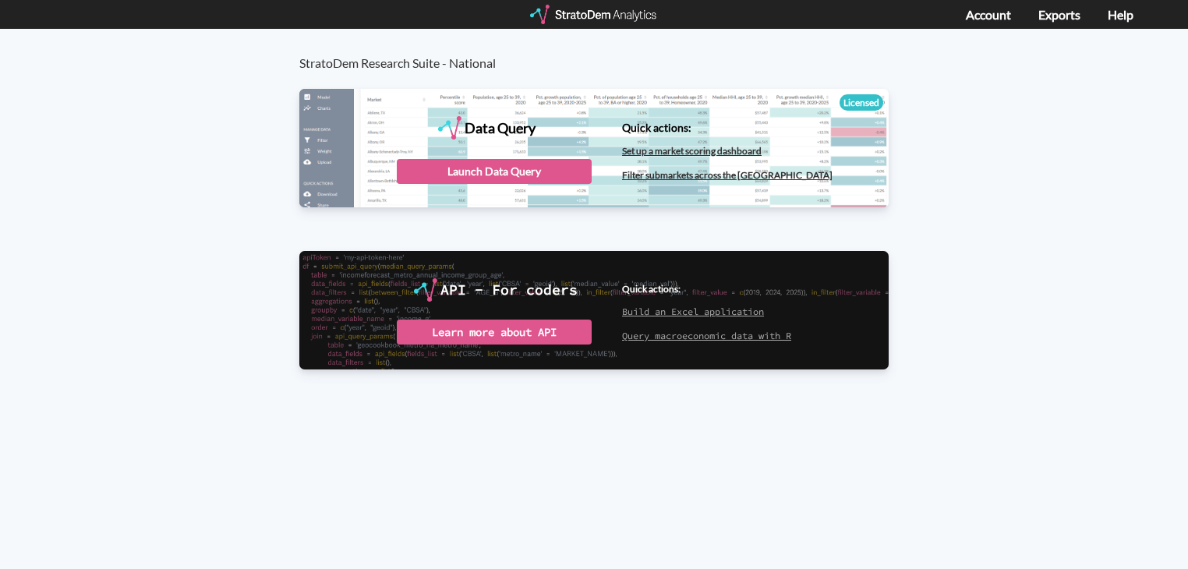 The width and height of the screenshot is (1188, 569). I want to click on div: Learn more about API, so click(494, 332).